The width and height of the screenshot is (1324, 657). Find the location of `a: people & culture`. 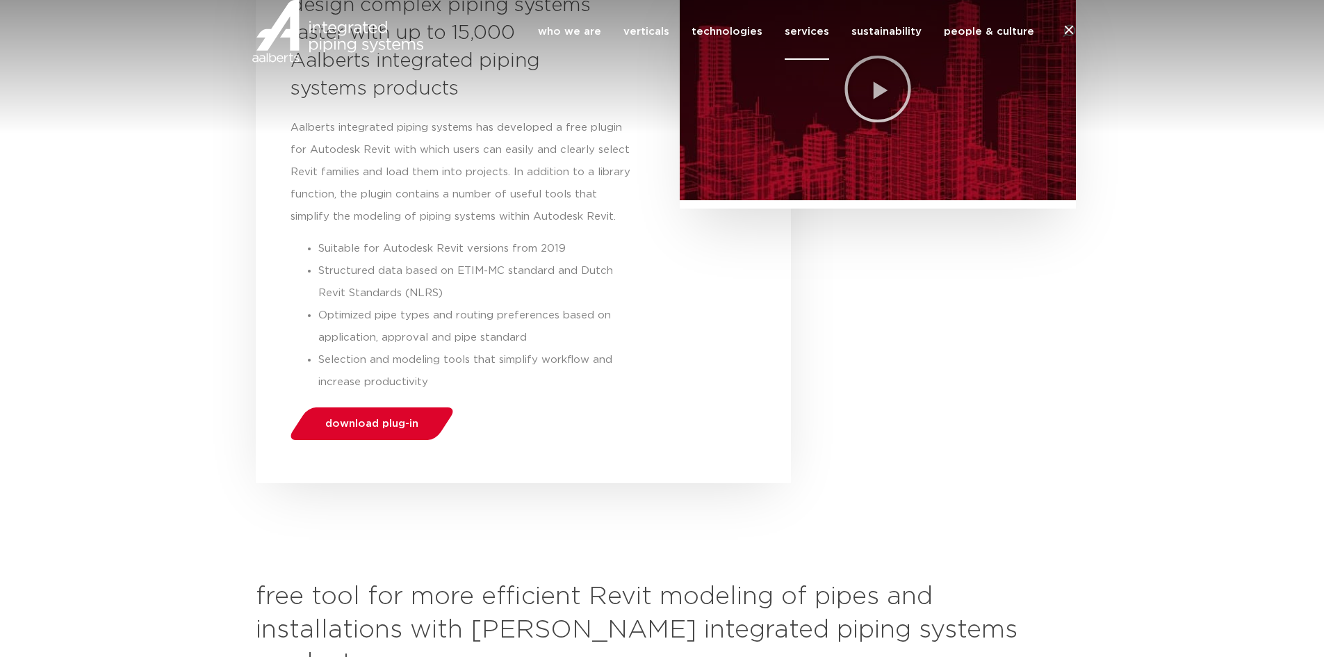

a: people & culture is located at coordinates (989, 31).